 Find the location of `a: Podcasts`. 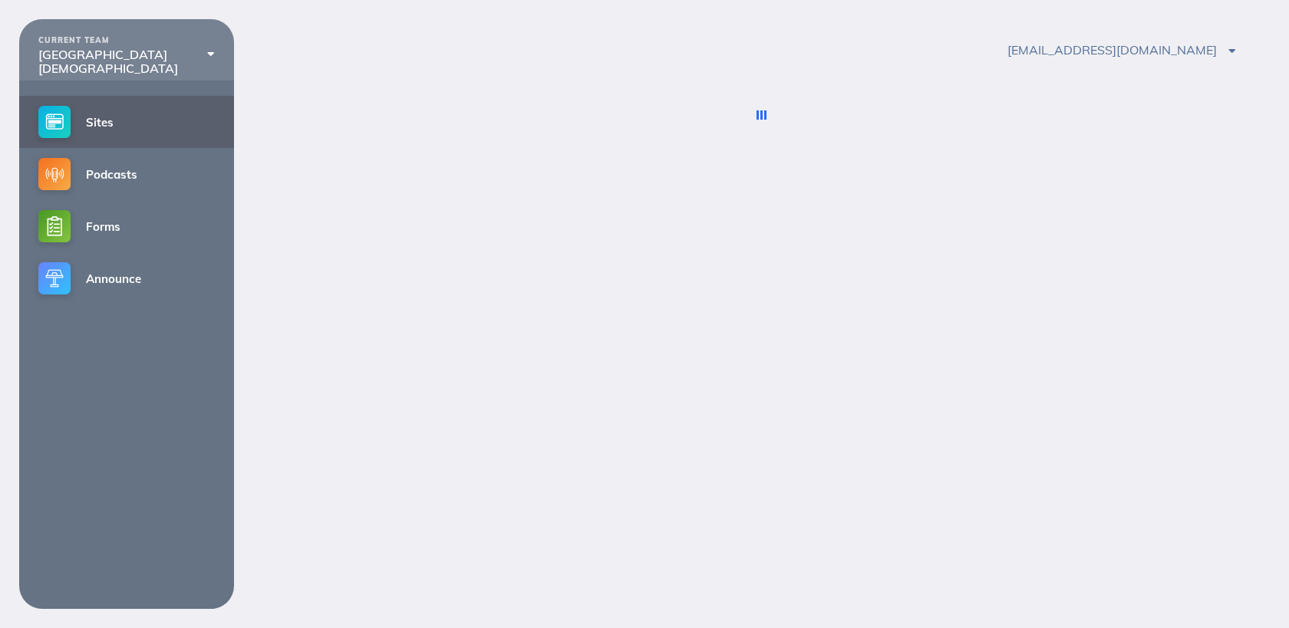

a: Podcasts is located at coordinates (127, 174).